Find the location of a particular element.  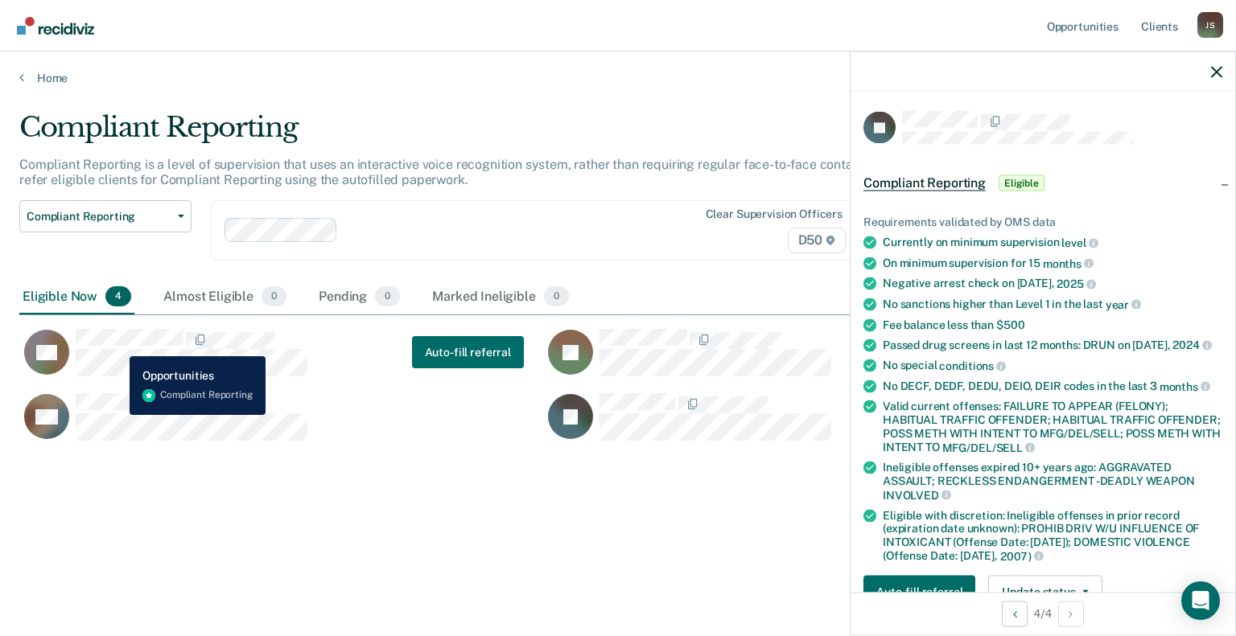

span: 2025 is located at coordinates (1076, 284).